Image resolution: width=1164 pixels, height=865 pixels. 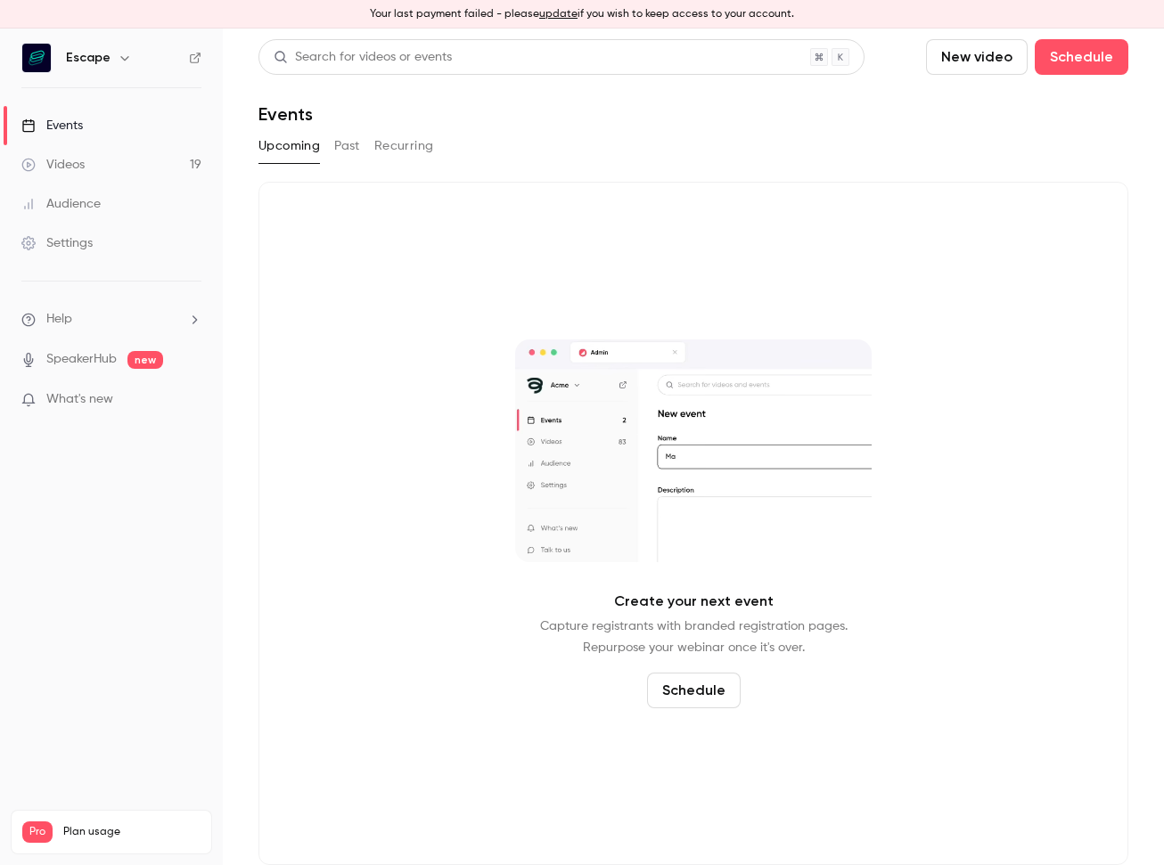 I want to click on button: update, so click(x=558, y=14).